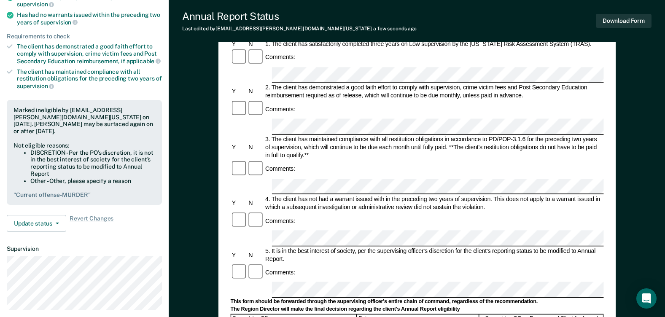  I want to click on div: The client has maintained compliance with all restitution obligations for the preceding two years of, so click(89, 79).